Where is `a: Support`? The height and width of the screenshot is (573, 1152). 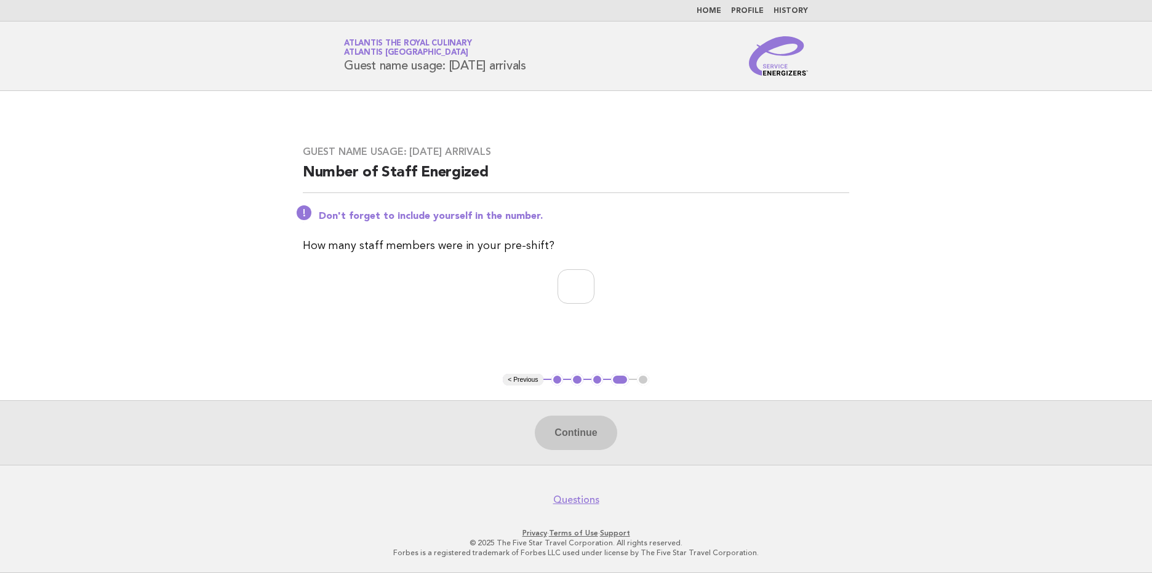 a: Support is located at coordinates (615, 534).